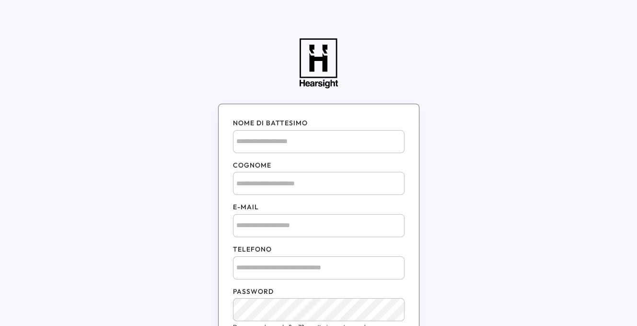 The height and width of the screenshot is (326, 637). What do you see at coordinates (252, 249) in the screenshot?
I see `font: TELEFONO` at bounding box center [252, 249].